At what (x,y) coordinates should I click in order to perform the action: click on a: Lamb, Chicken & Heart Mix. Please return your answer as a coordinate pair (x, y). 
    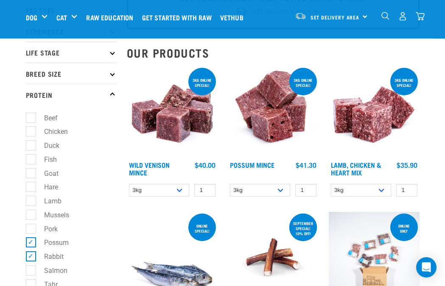
    Looking at the image, I should click on (356, 168).